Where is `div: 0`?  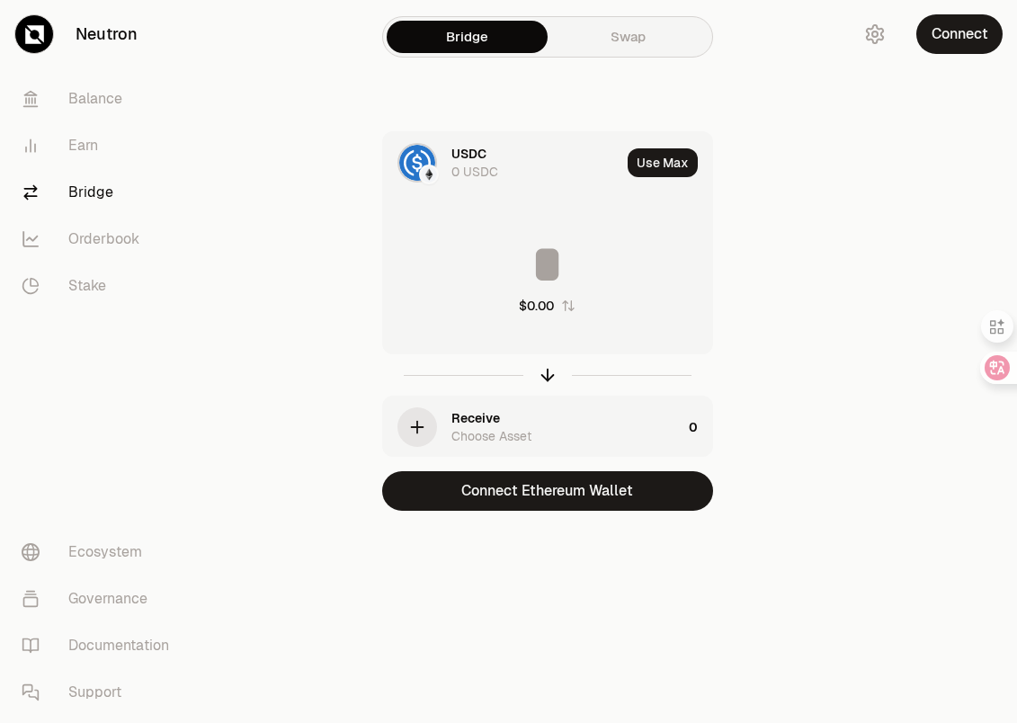 div: 0 is located at coordinates (701, 427).